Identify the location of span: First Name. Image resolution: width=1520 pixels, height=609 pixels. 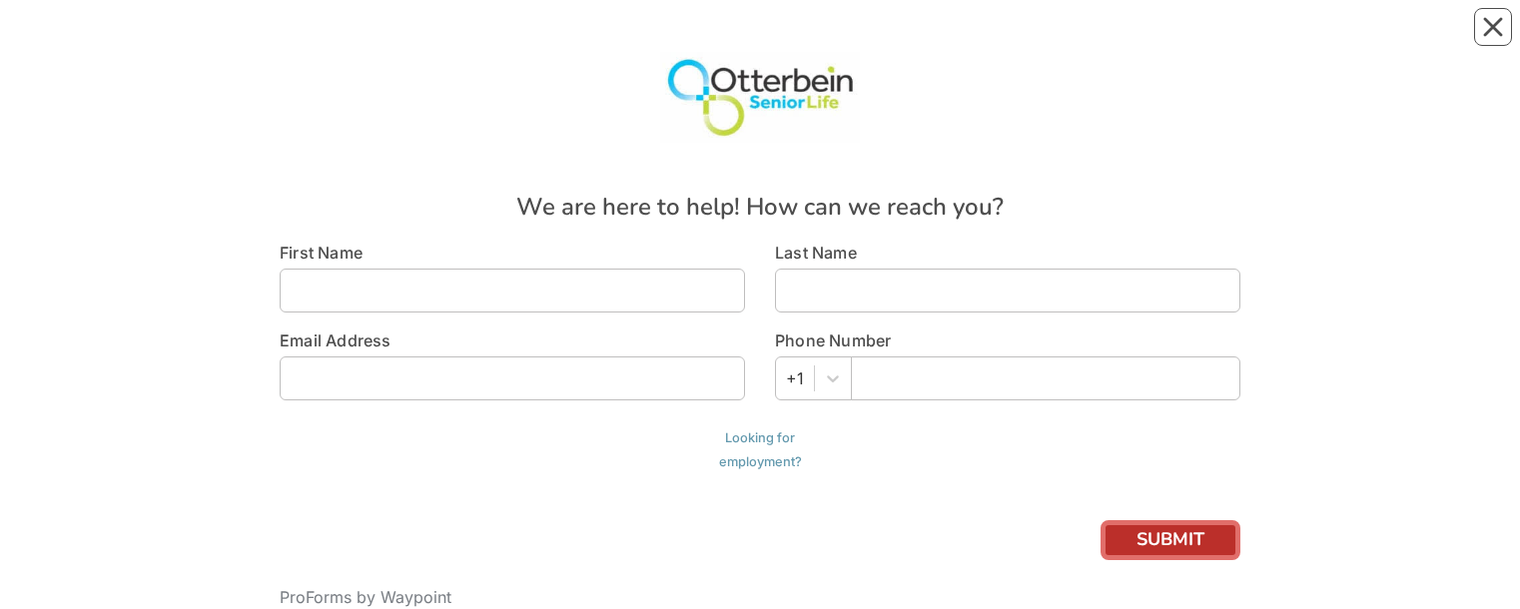
(321, 253).